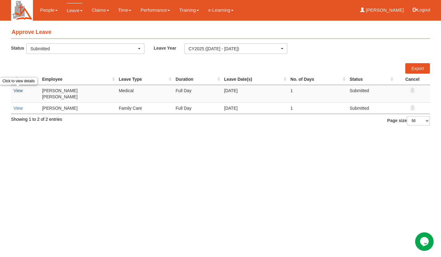 The height and width of the screenshot is (257, 441). What do you see at coordinates (255, 79) in the screenshot?
I see `th: Leave Date(s) : activate to sort column ascending` at bounding box center [255, 79].